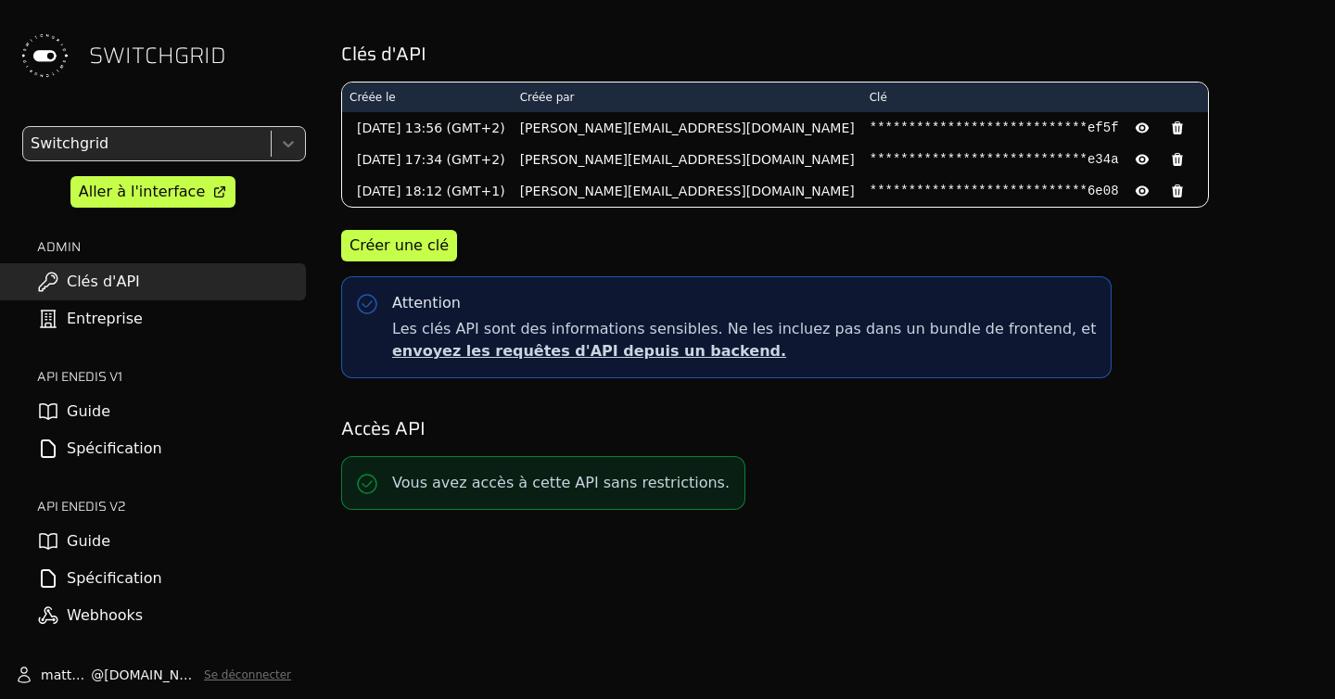 This screenshot has height=699, width=1335. Describe the element at coordinates (248, 675) in the screenshot. I see `button: Se déconnecter` at that location.